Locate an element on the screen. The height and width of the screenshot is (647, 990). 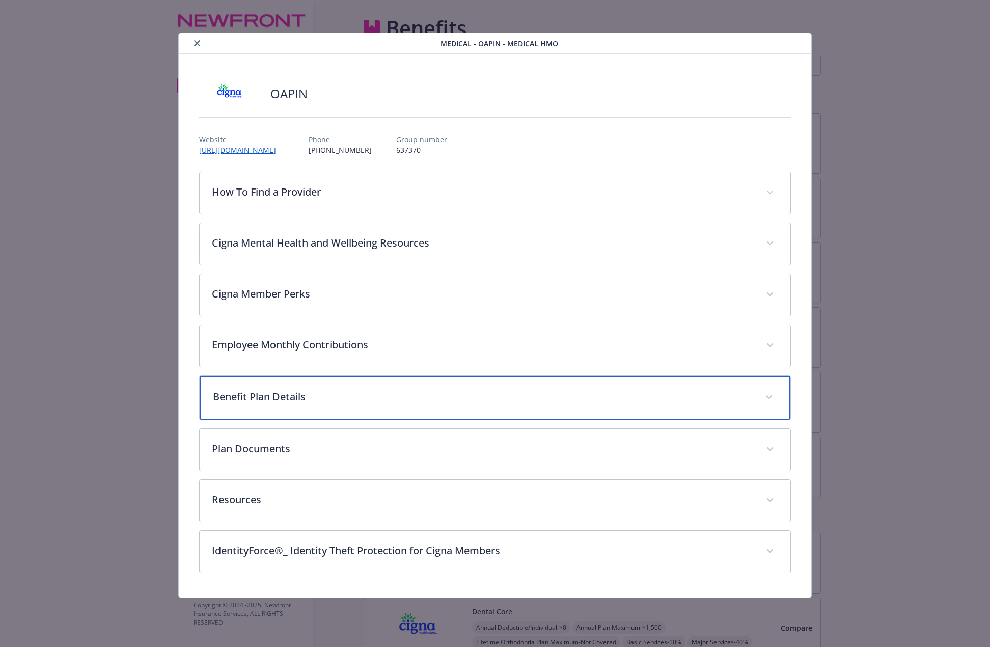
p: Employee Monthly Contributions is located at coordinates (483, 345).